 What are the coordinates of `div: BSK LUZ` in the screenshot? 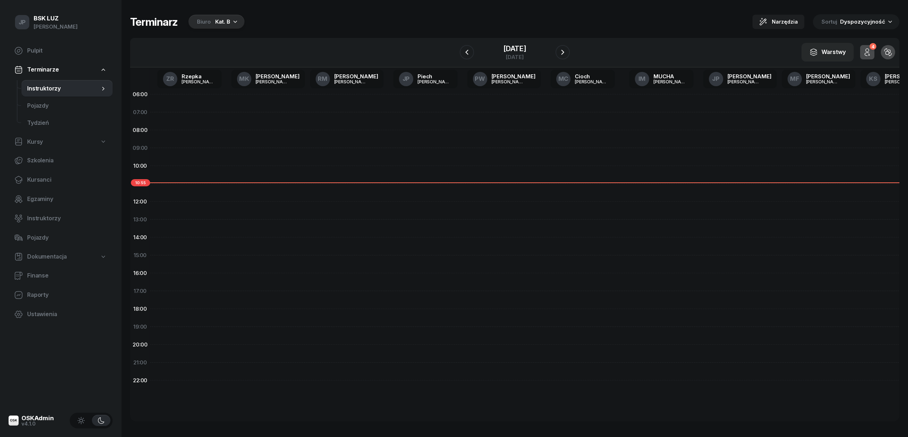 It's located at (55, 18).